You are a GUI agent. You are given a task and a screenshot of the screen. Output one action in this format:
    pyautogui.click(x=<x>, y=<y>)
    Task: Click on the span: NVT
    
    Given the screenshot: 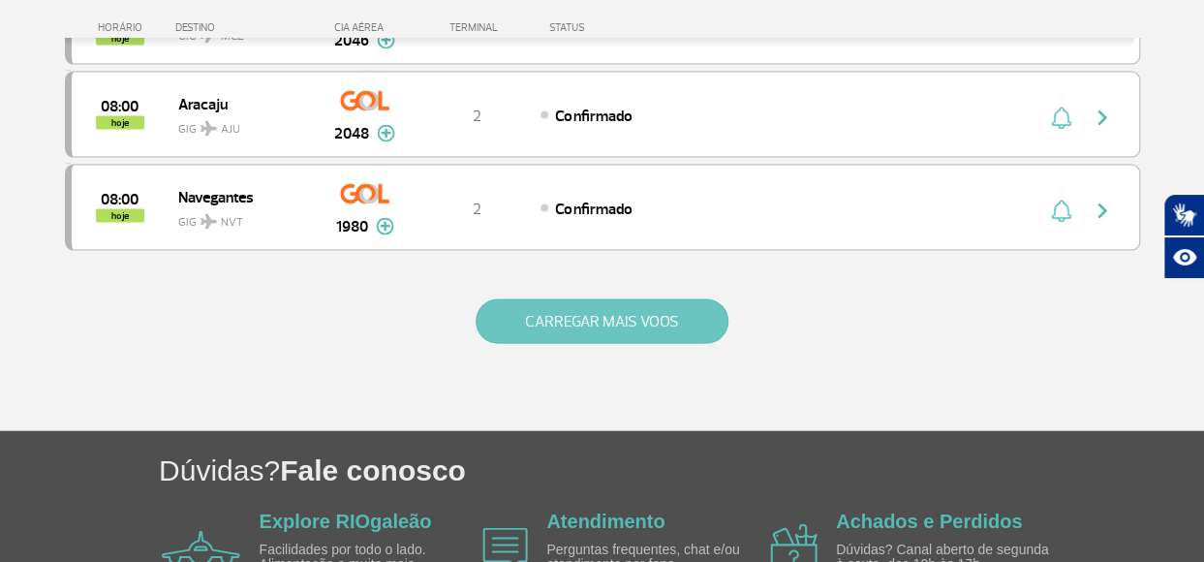 What is the action you would take?
    pyautogui.click(x=232, y=223)
    